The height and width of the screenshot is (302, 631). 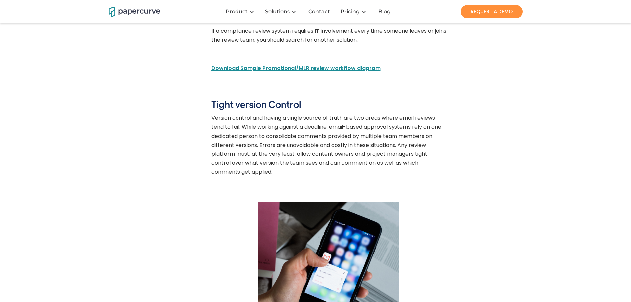 I want to click on div: Blog, so click(x=384, y=12).